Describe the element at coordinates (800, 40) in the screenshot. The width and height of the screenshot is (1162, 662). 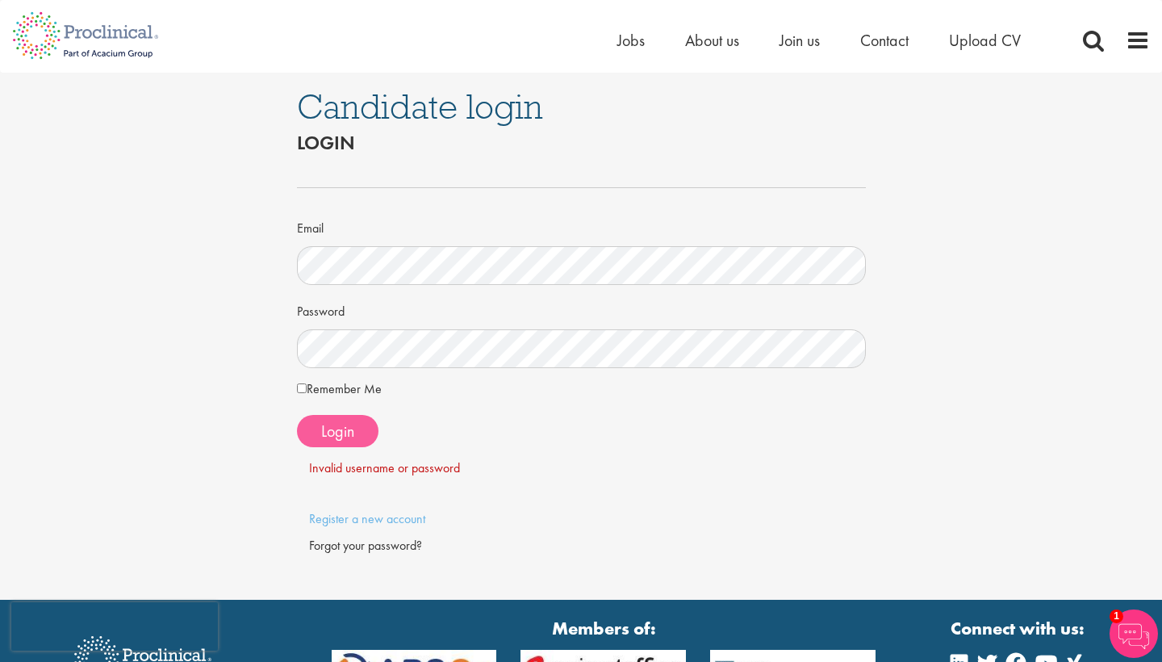
I see `a: Join us` at that location.